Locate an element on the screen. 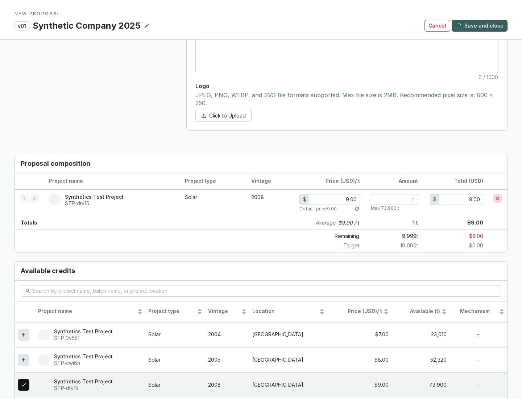  h3: Proposal composition is located at coordinates (261, 164).